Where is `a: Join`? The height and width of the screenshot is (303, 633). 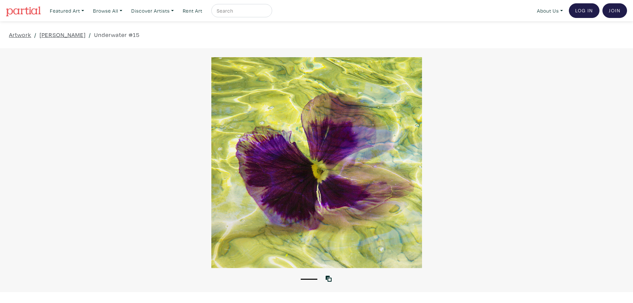
a: Join is located at coordinates (615, 11).